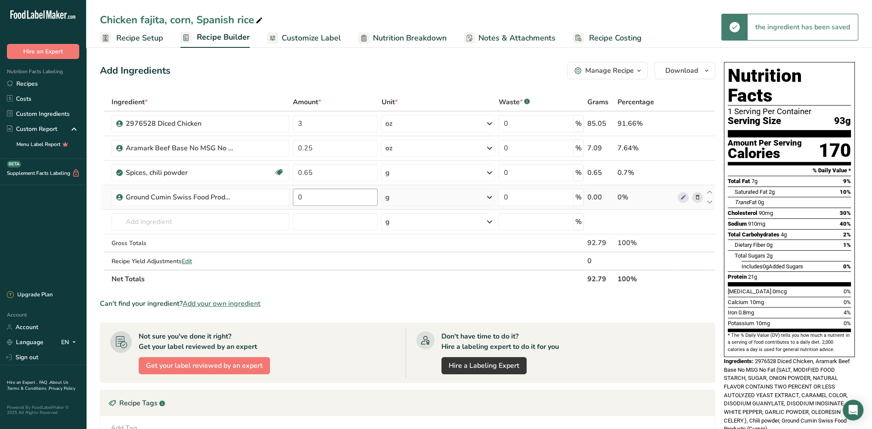  I want to click on div: Not sure you've done it right? Get your label reviewed by an expert, so click(198, 341).